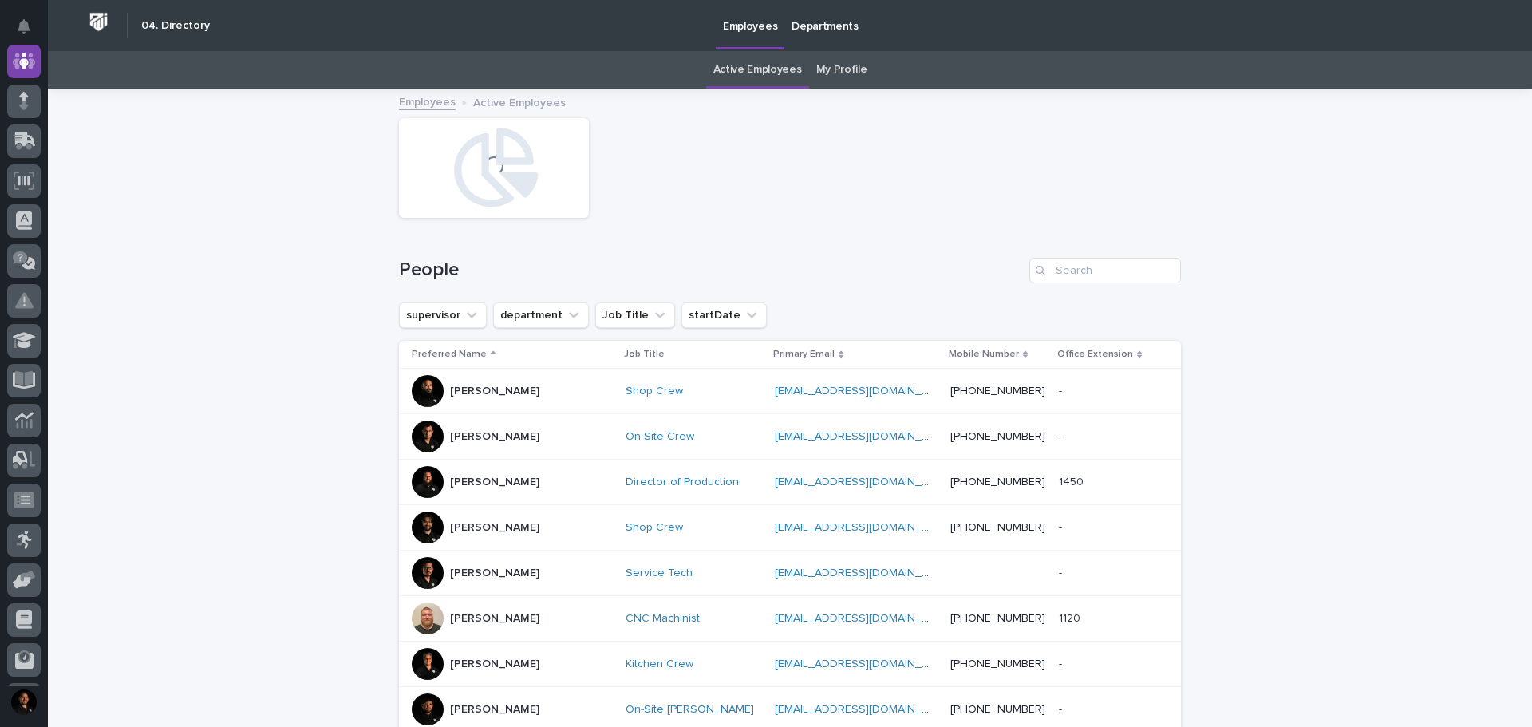  What do you see at coordinates (659, 573) in the screenshot?
I see `a: Service Tech` at bounding box center [659, 573].